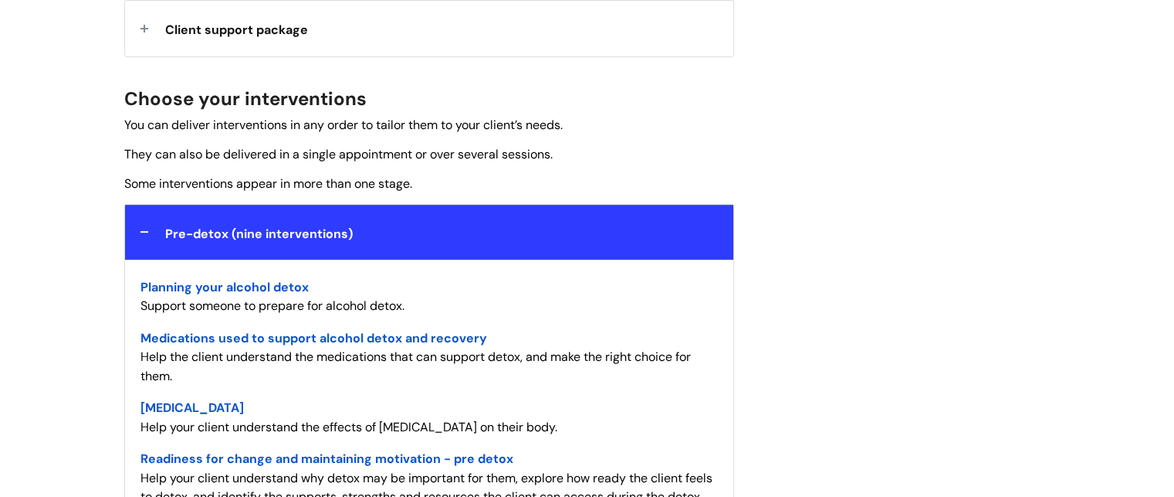 This screenshot has height=497, width=1174. Describe the element at coordinates (327, 456) in the screenshot. I see `a: Readiness for change and maintaining motivation - pre detox` at that location.